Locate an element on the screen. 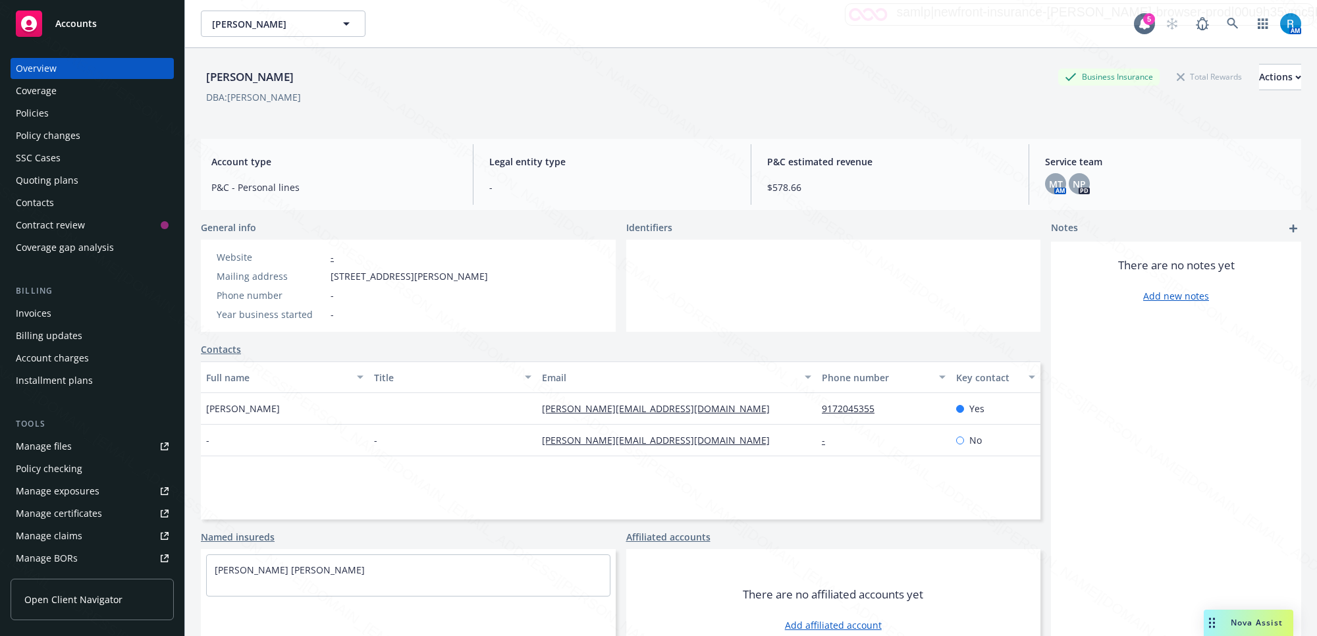 The height and width of the screenshot is (636, 1317). span: Notes is located at coordinates (1064, 228).